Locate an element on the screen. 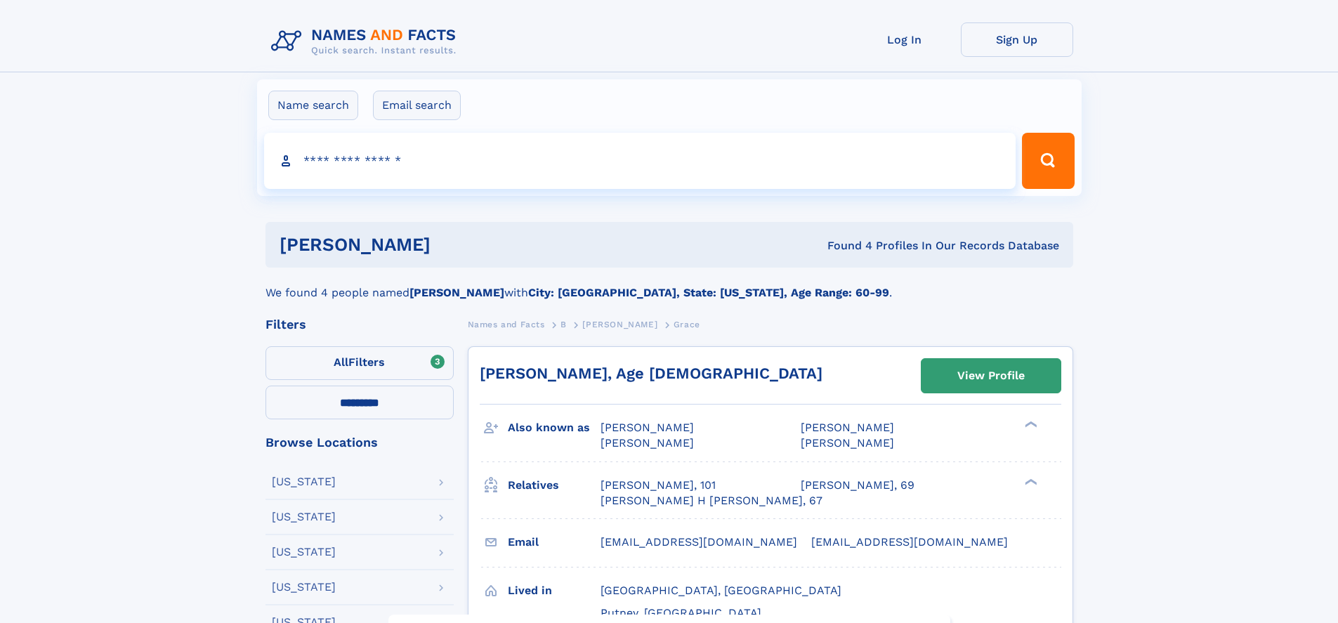 This screenshot has width=1338, height=623. img: Logo Names and Facts is located at coordinates (367, 41).